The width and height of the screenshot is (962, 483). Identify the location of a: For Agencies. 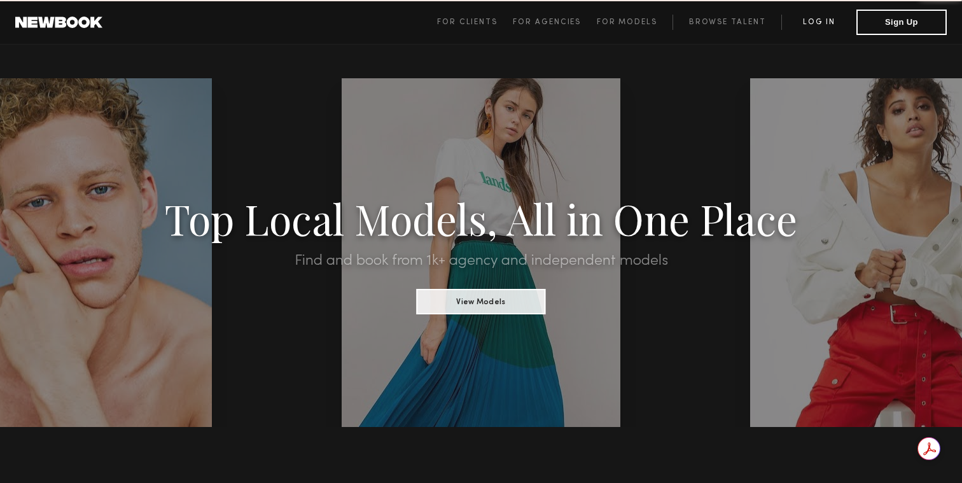
(554, 22).